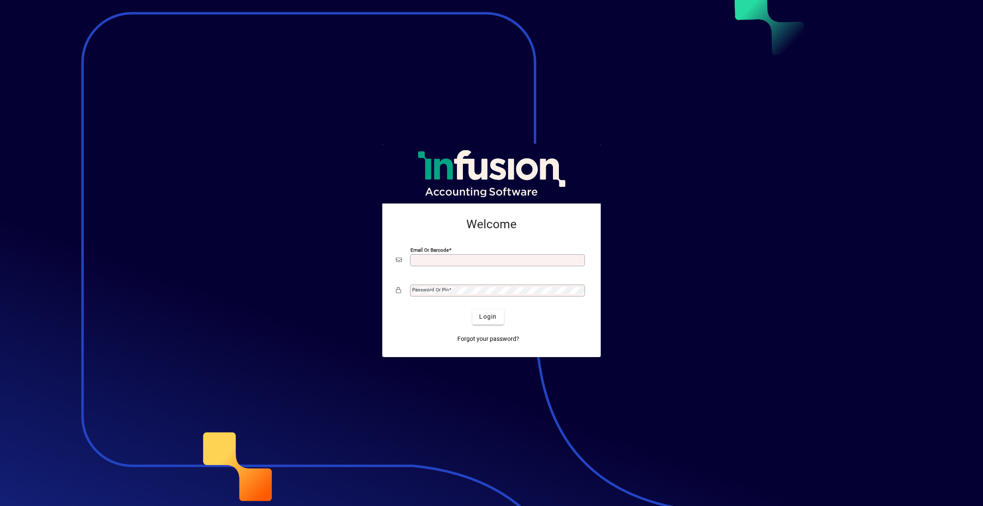 The image size is (983, 506). Describe the element at coordinates (488, 317) in the screenshot. I see `span: Login` at that location.